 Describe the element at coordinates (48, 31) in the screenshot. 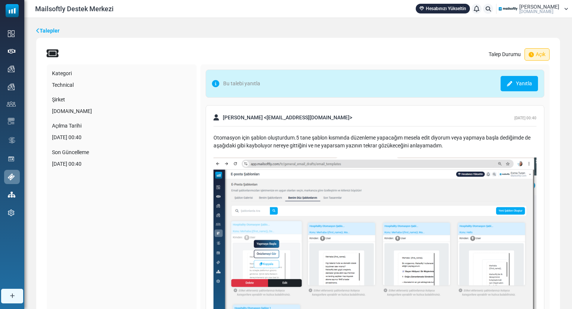

I see `a: Talepler` at that location.